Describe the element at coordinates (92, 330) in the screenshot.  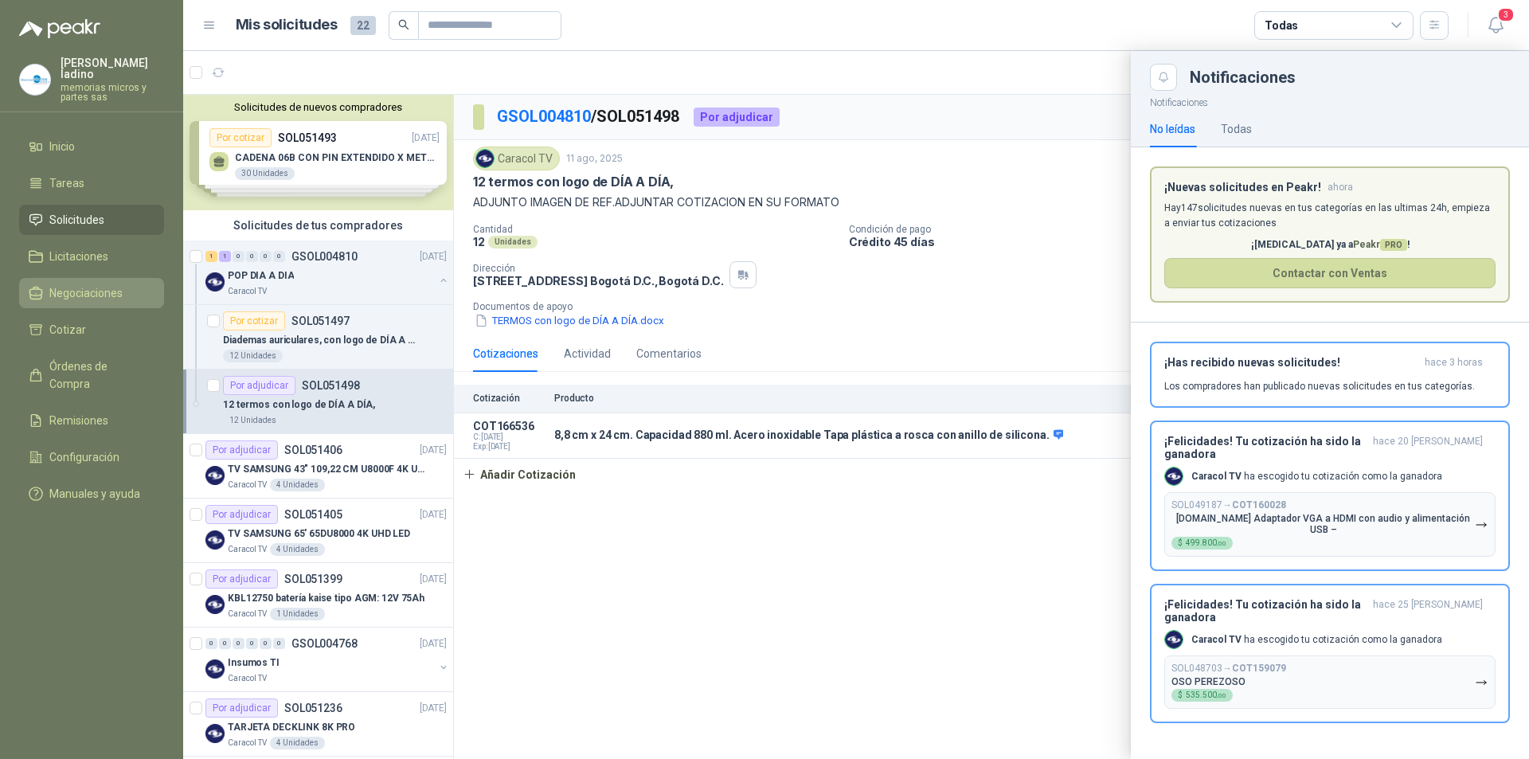
I see `a: Cotizar` at that location.